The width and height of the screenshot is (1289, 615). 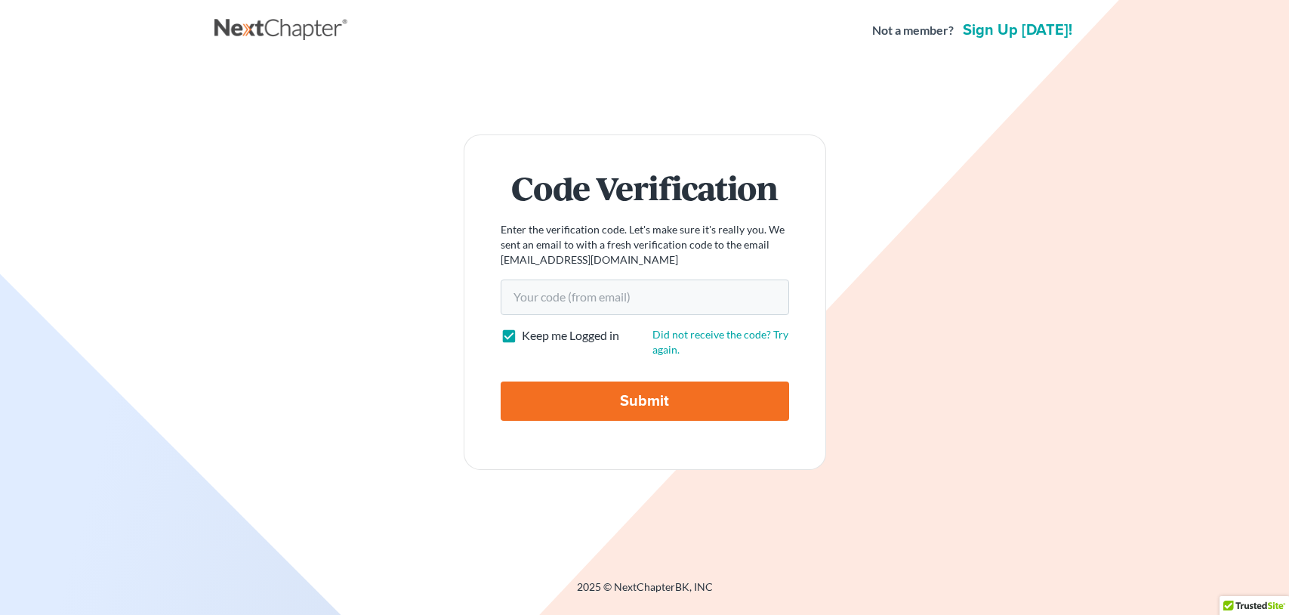 I want to click on h1: Code Verification, so click(x=645, y=187).